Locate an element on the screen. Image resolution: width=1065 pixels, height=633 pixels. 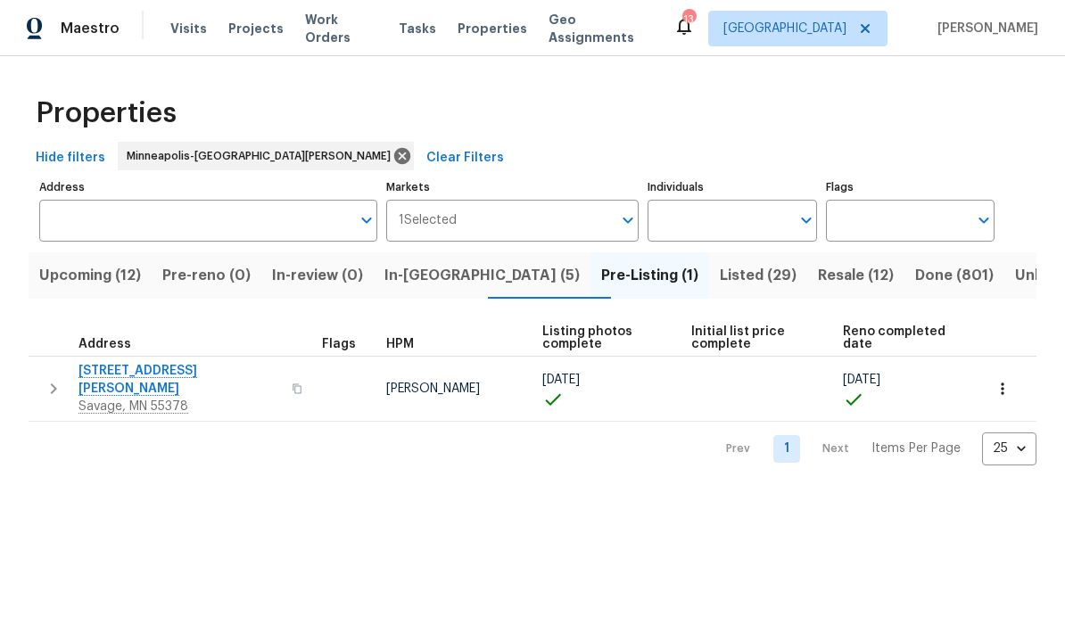
span: Done (801) is located at coordinates (954, 275).